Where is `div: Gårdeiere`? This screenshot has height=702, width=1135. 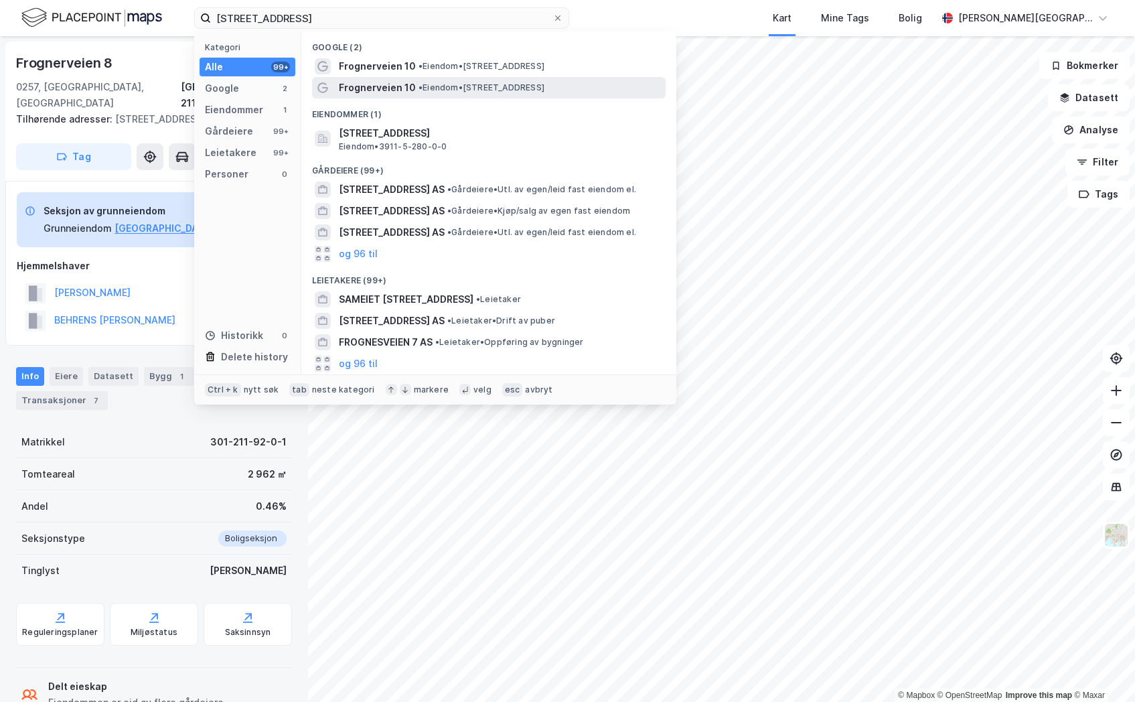
div: Gårdeiere is located at coordinates (229, 131).